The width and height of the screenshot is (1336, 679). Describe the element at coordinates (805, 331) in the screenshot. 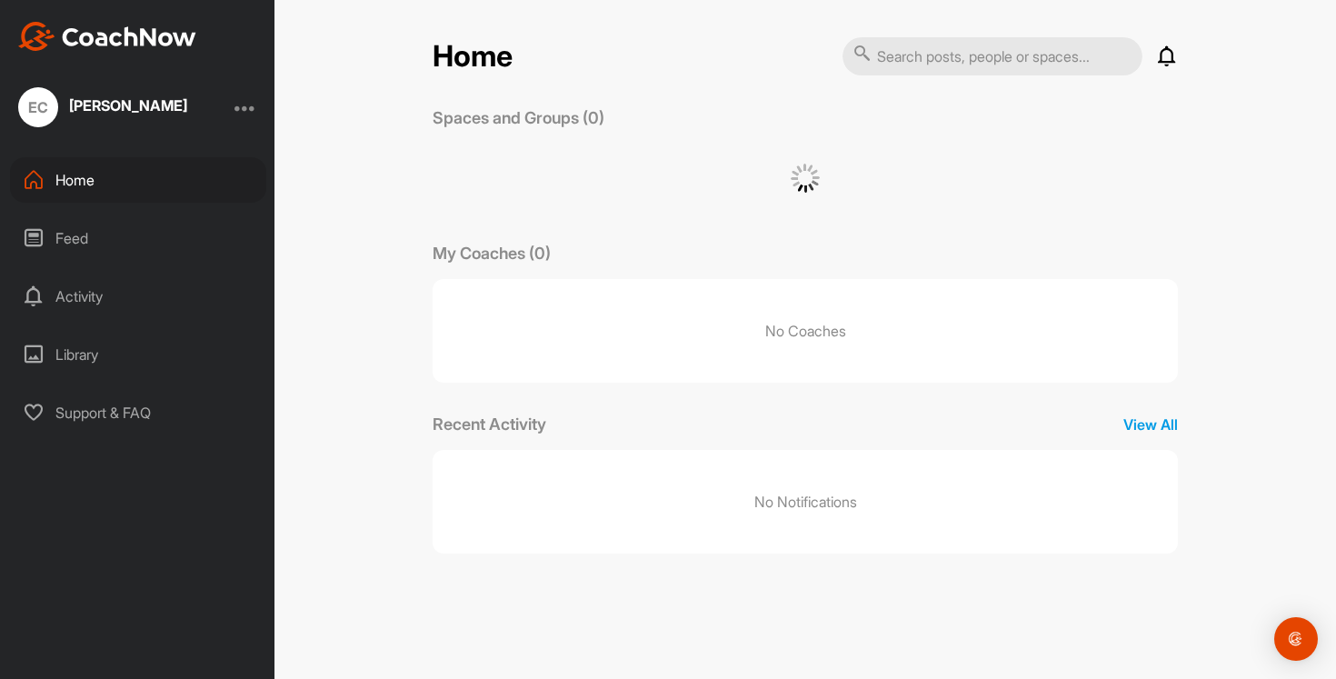

I see `p: No Coaches` at that location.